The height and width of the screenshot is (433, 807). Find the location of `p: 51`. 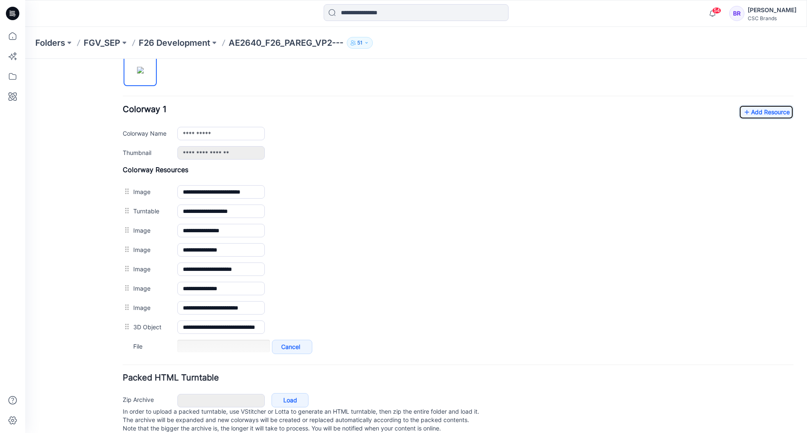

p: 51 is located at coordinates (360, 43).